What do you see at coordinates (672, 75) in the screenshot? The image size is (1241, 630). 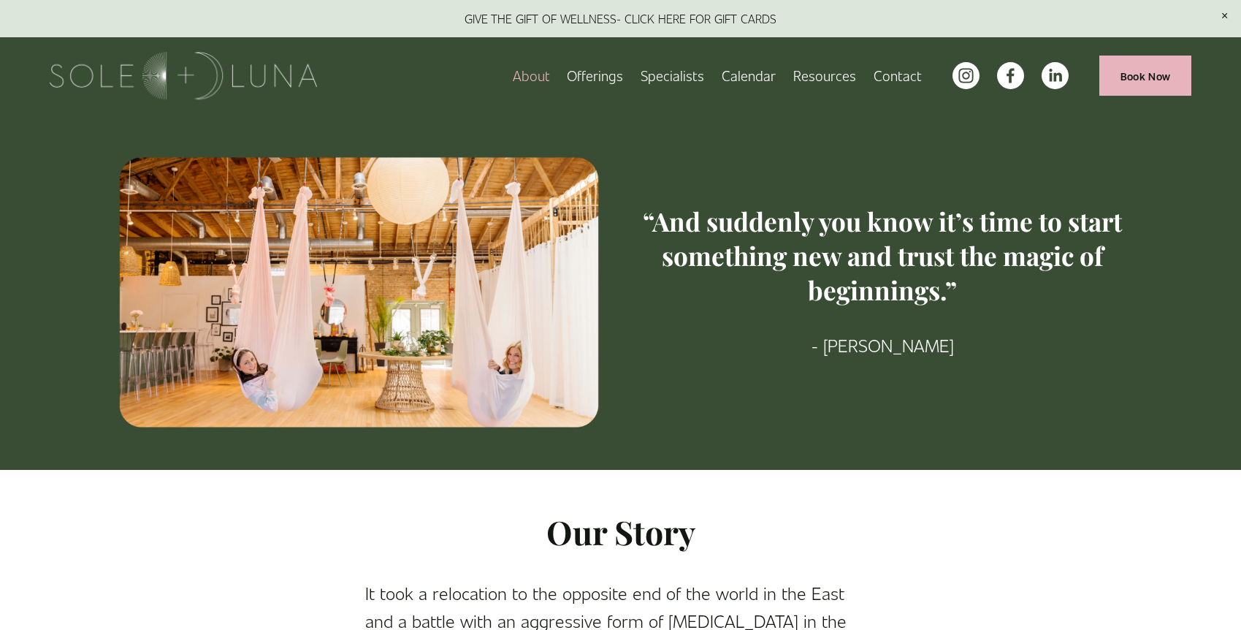 I see `a: Specialists` at bounding box center [672, 75].